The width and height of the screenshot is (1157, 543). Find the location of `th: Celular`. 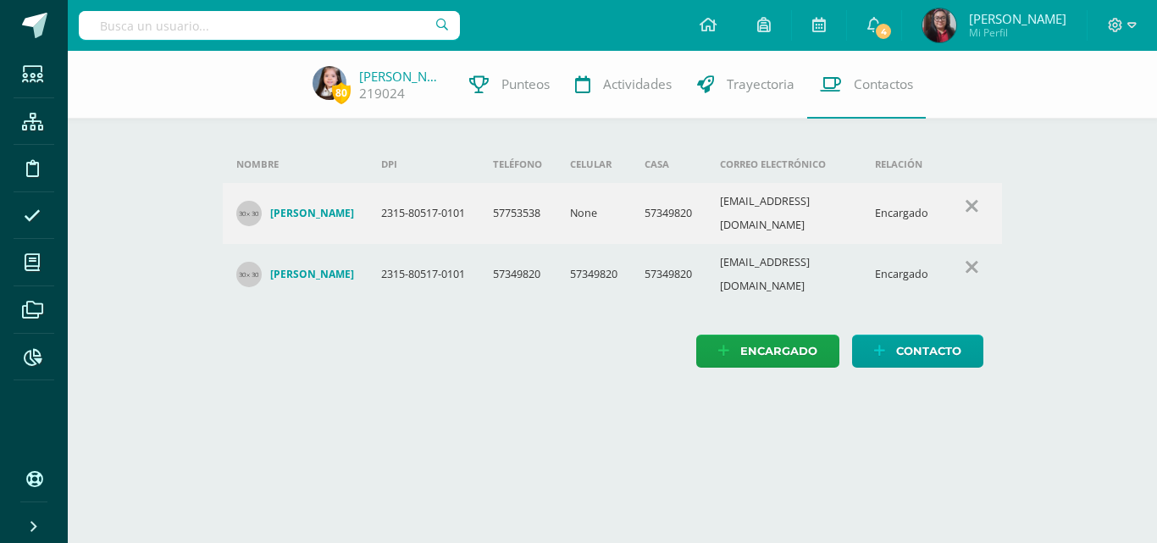

th: Celular is located at coordinates (594, 164).